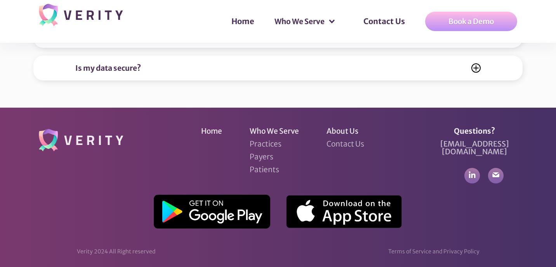 This screenshot has height=267, width=556. What do you see at coordinates (274, 131) in the screenshot?
I see `a: Who We Serve` at bounding box center [274, 131].